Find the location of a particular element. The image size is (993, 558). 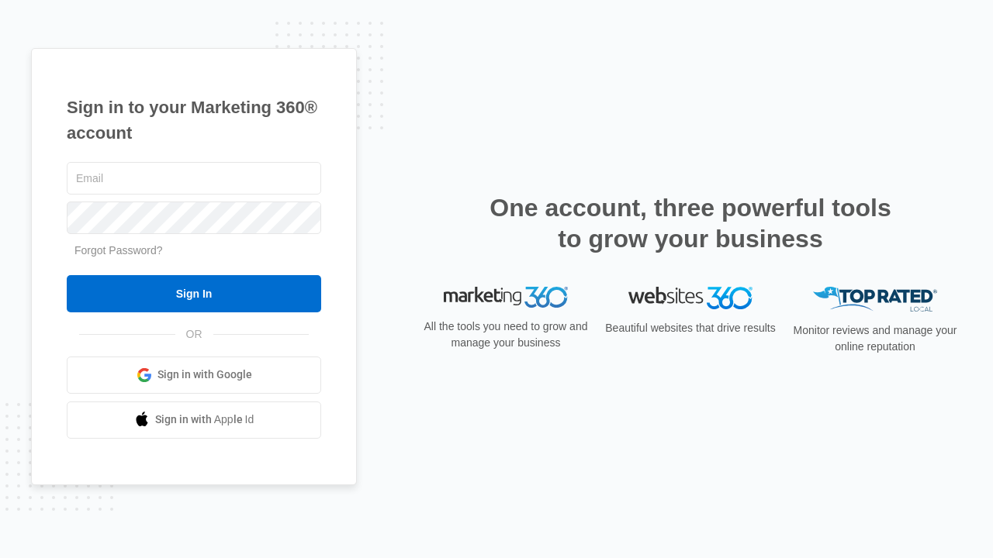

img: Top Rated Local is located at coordinates (875, 299).